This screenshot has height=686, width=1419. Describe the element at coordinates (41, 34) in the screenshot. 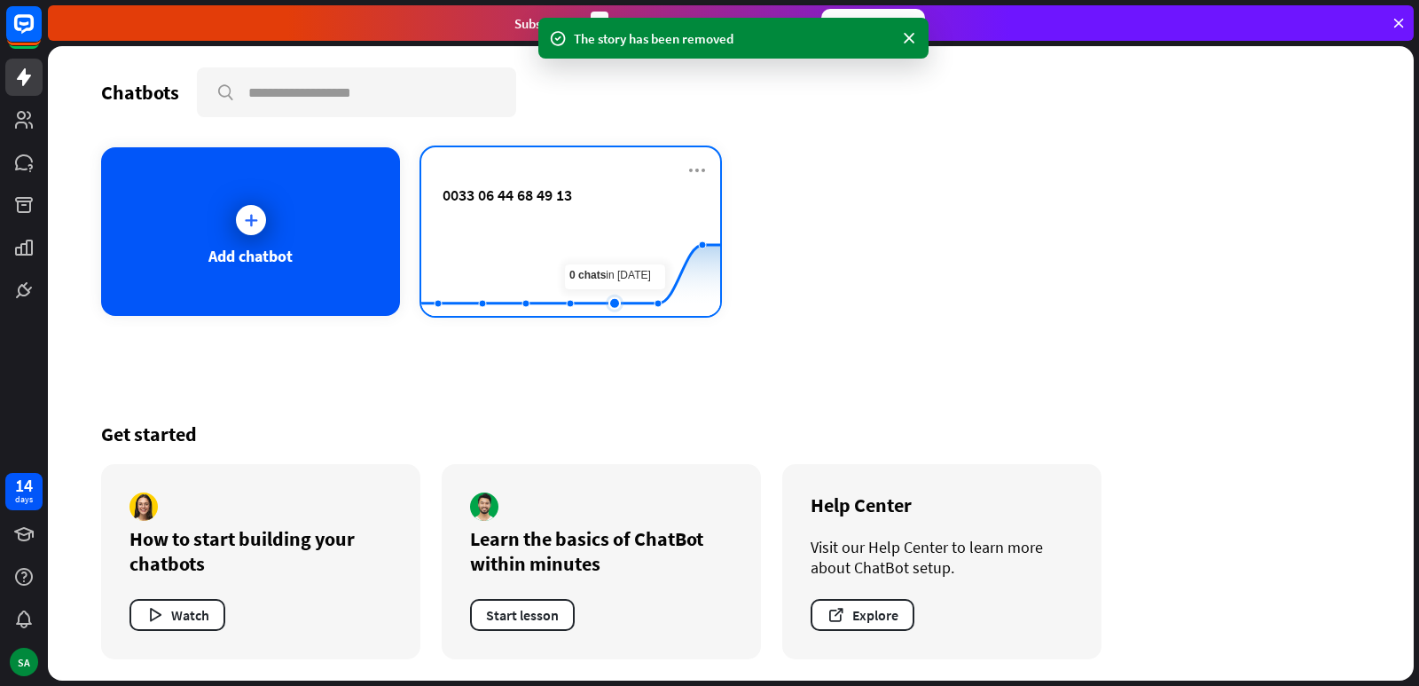

I see `button: Open LiveChat chat widget` at that location.